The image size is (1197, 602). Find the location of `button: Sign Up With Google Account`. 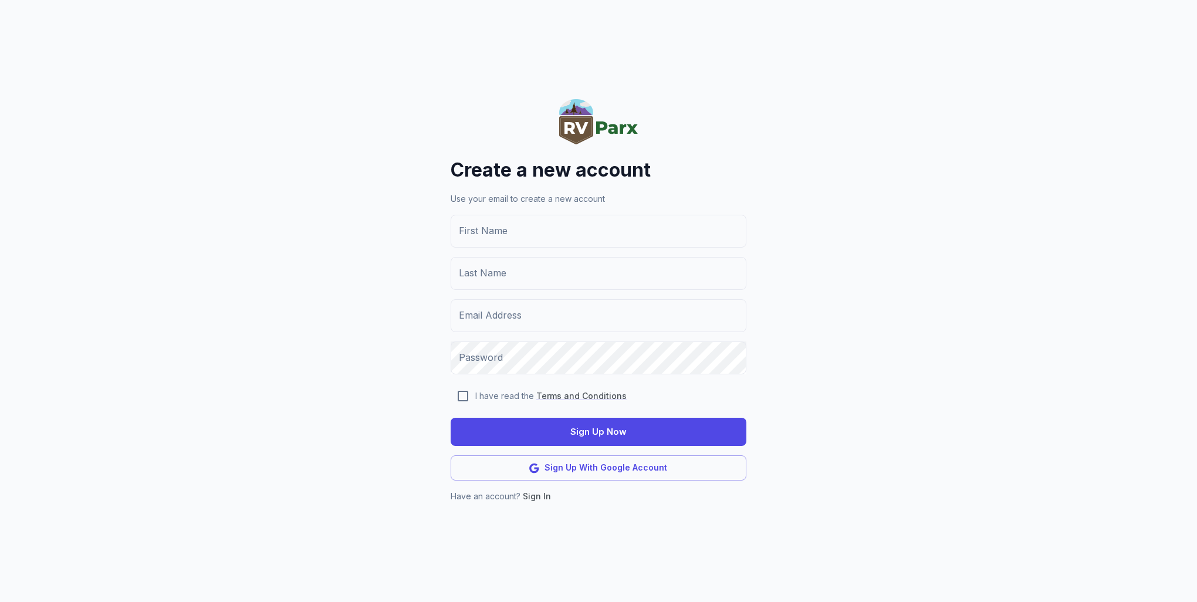

button: Sign Up With Google Account is located at coordinates (599, 468).